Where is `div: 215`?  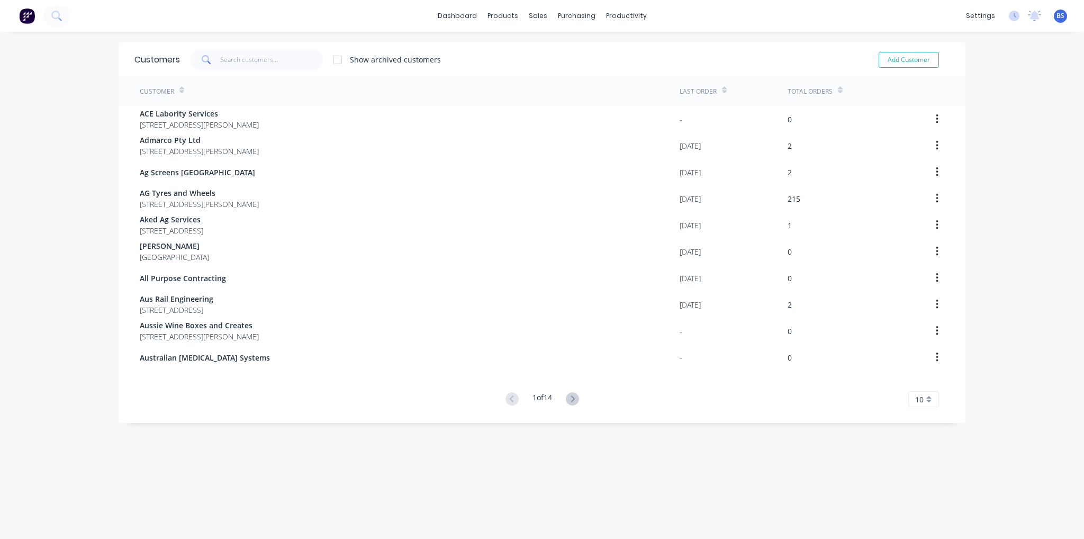
div: 215 is located at coordinates (794, 199).